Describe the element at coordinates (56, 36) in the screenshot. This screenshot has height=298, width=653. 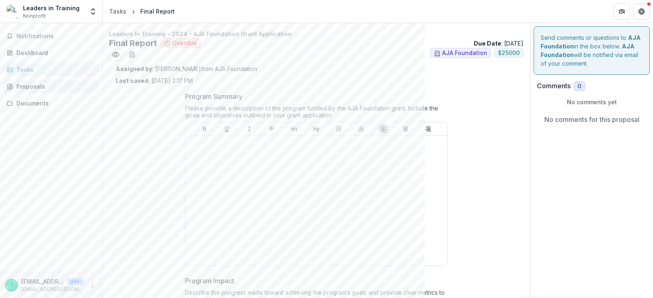
I see `span: Notifications` at that location.